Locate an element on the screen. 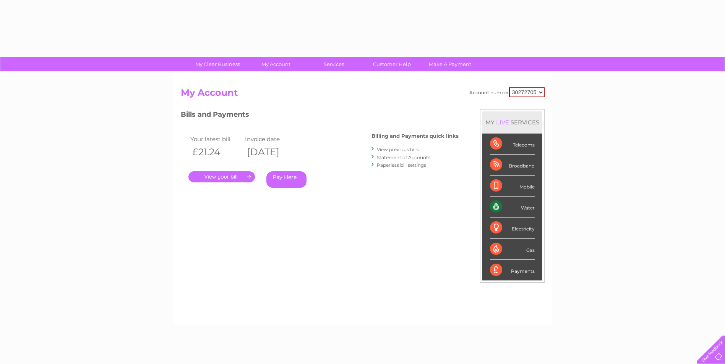 Image resolution: width=725 pixels, height=364 pixels. div: MY SERVICES is located at coordinates (512, 122).